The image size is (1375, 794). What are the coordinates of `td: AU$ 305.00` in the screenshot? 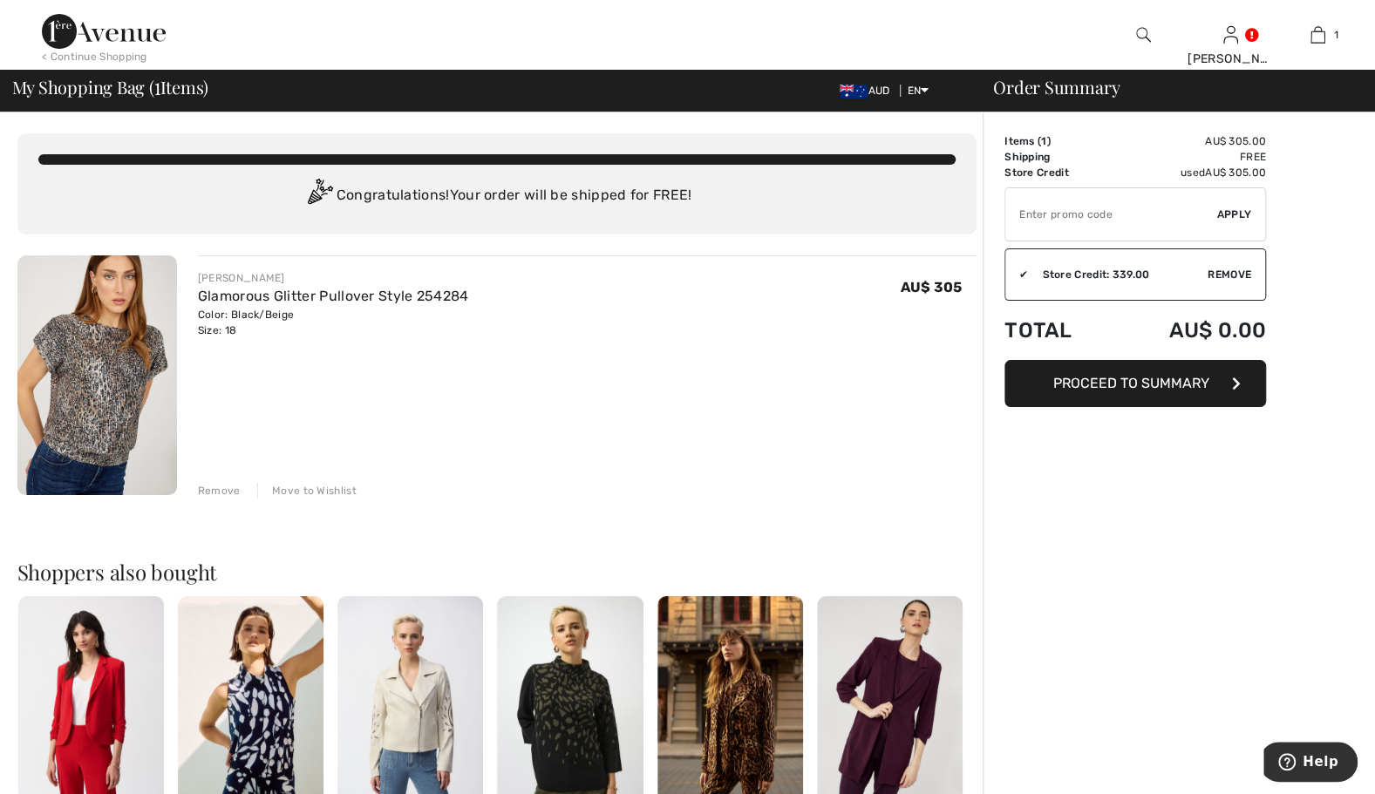 It's located at (1188, 141).